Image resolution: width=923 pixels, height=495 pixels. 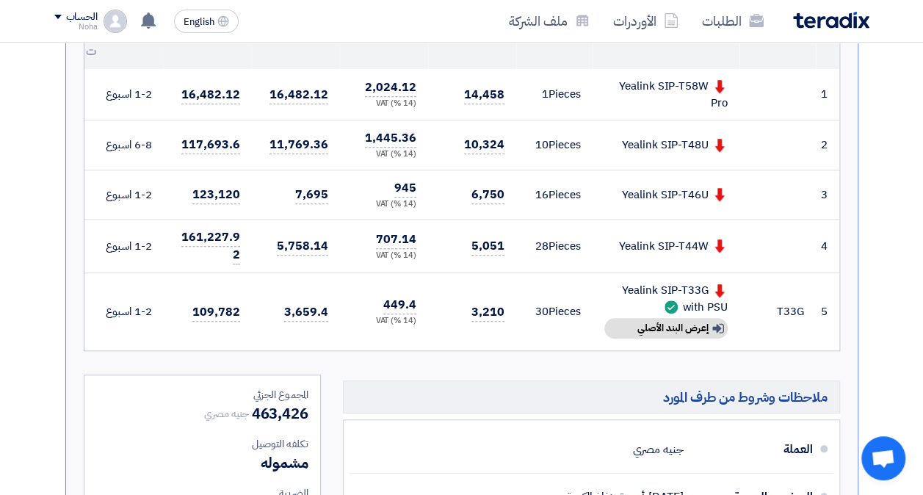 What do you see at coordinates (396, 239) in the screenshot?
I see `span: 707.14` at bounding box center [396, 239].